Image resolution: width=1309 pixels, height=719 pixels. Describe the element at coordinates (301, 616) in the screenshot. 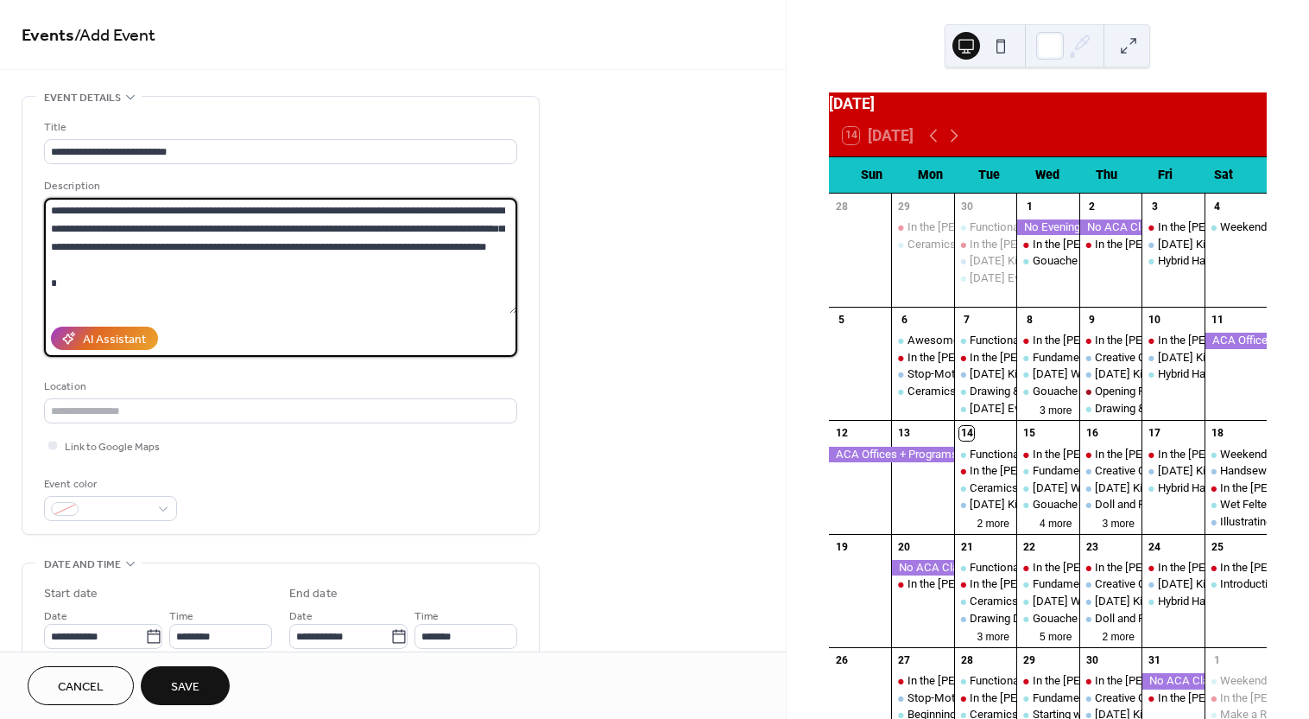

I see `span: Date` at that location.